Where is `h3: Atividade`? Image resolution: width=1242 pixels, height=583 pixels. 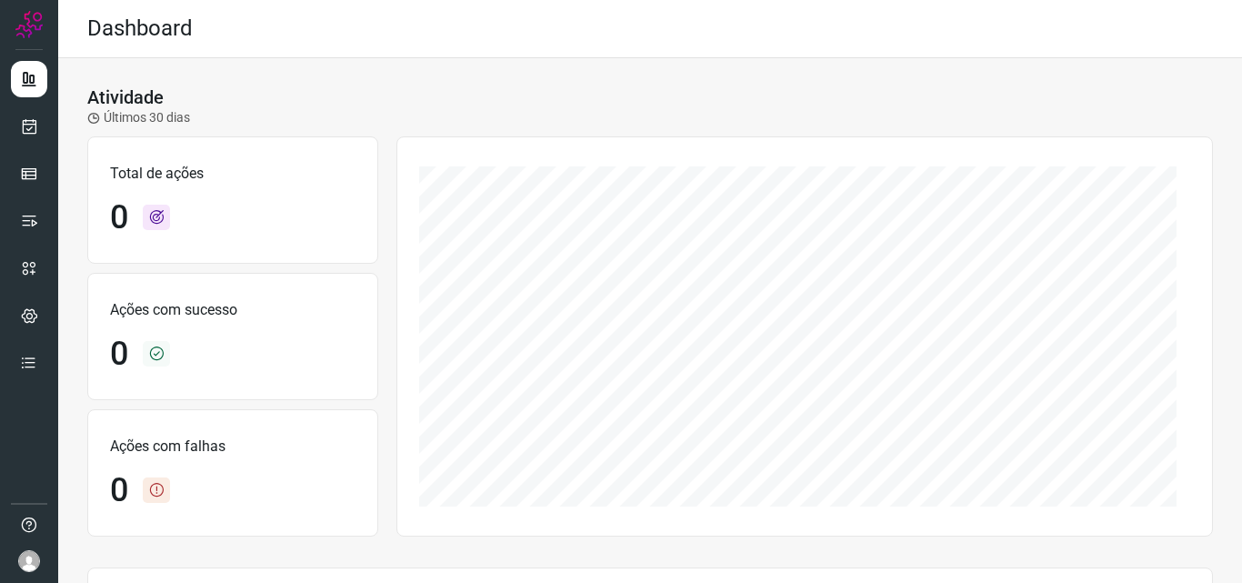 h3: Atividade is located at coordinates (125, 97).